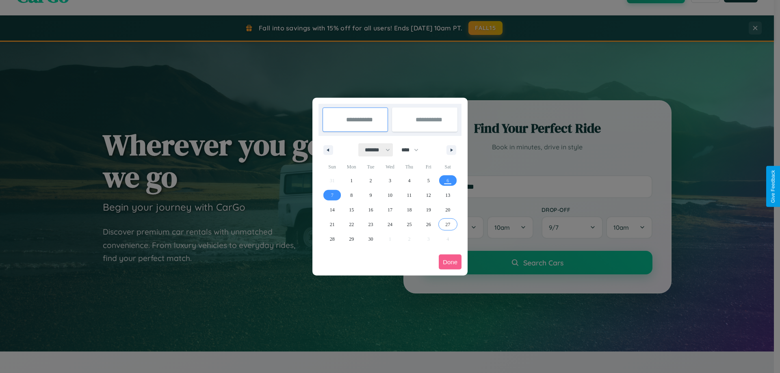  I want to click on button: 24, so click(389, 225).